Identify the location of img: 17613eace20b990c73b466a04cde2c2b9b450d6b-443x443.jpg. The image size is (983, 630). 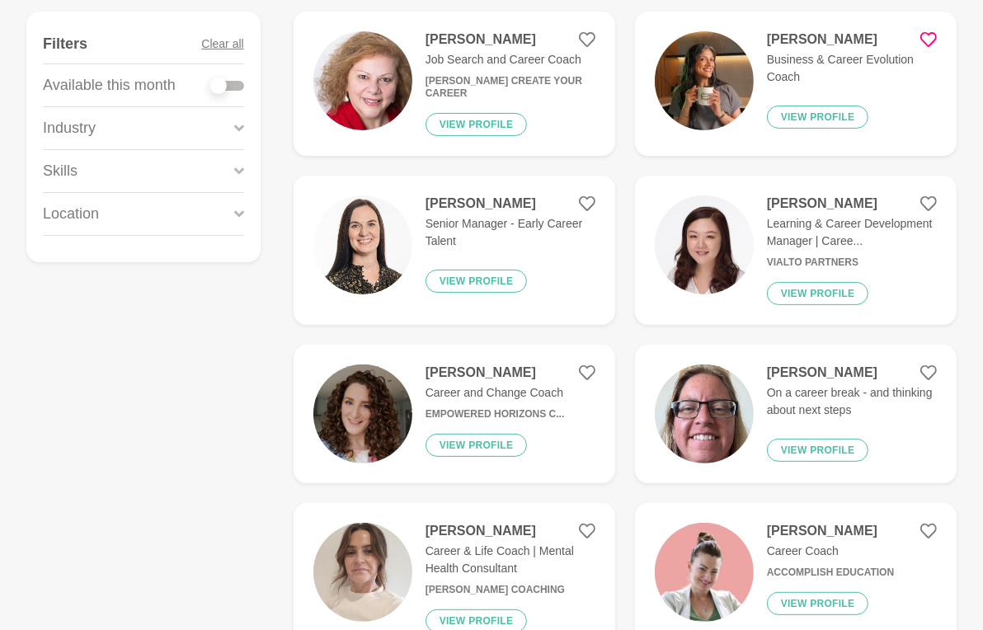
(363, 245).